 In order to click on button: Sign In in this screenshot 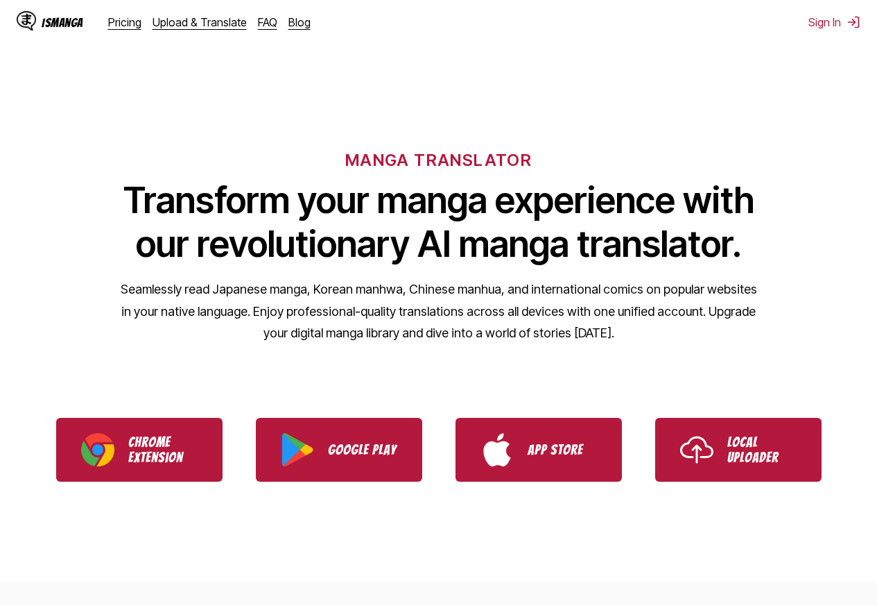, I will do `click(834, 22)`.